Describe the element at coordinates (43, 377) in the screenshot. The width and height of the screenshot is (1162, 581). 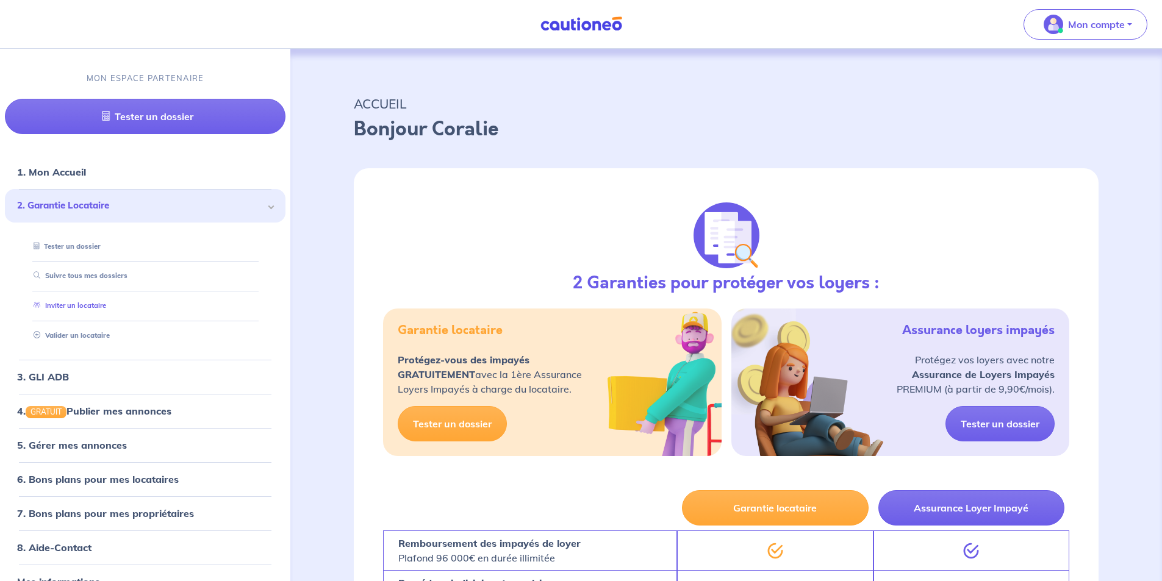
I see `a: 3. GLI ADB` at that location.